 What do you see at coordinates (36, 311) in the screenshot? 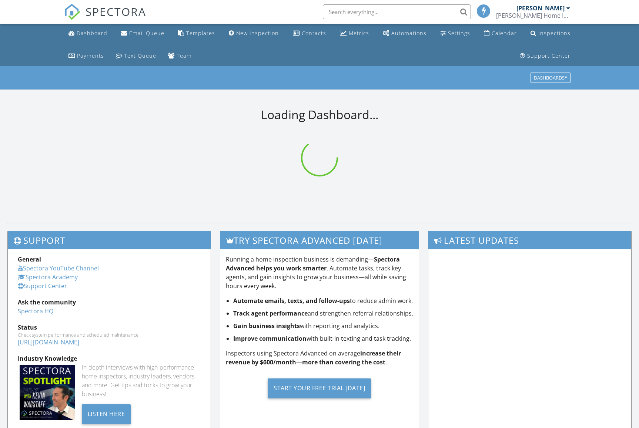
I see `a: Spectora HQ` at bounding box center [36, 311].